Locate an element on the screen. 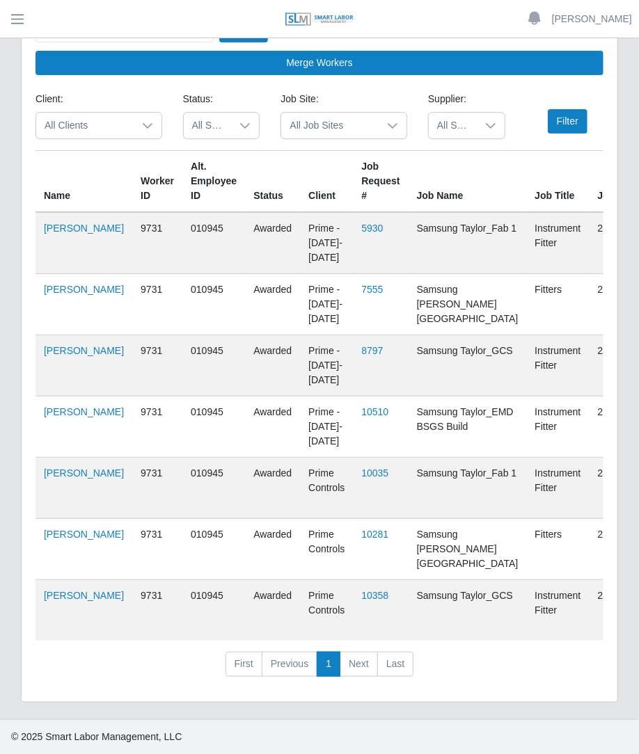 This screenshot has width=639, height=754. a: 5930 is located at coordinates (372, 228).